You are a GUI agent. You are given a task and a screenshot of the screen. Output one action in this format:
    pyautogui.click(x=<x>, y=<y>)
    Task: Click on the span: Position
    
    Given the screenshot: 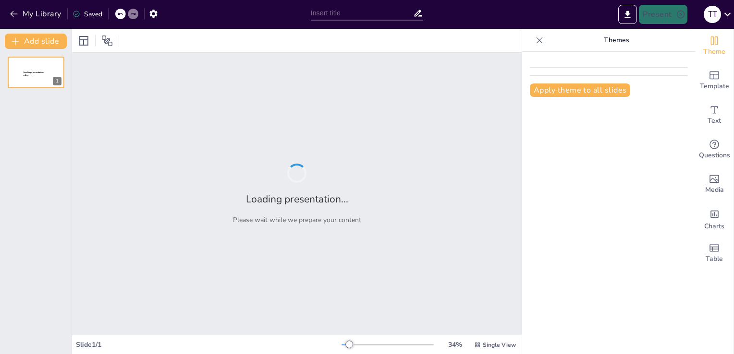 What is the action you would take?
    pyautogui.click(x=107, y=41)
    